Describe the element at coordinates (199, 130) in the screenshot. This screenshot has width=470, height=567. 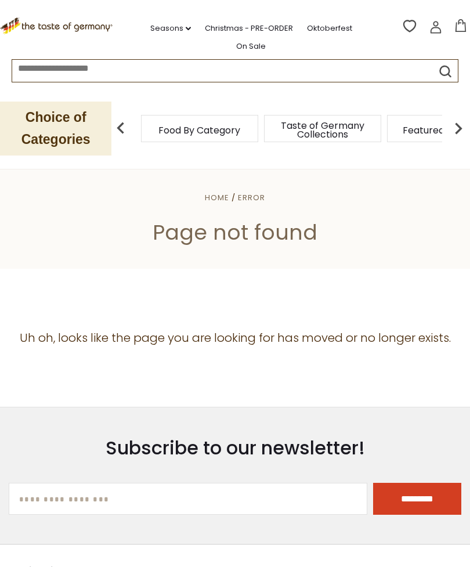
I see `a: Food By Category` at that location.